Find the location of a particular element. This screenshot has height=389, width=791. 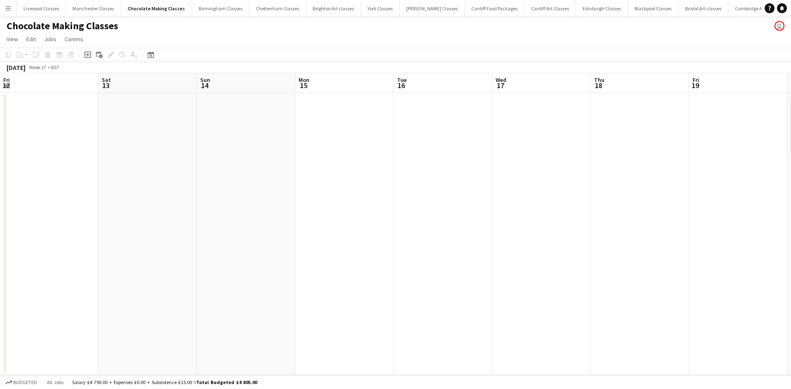

button: Liverpool Classes is located at coordinates (41, 8).